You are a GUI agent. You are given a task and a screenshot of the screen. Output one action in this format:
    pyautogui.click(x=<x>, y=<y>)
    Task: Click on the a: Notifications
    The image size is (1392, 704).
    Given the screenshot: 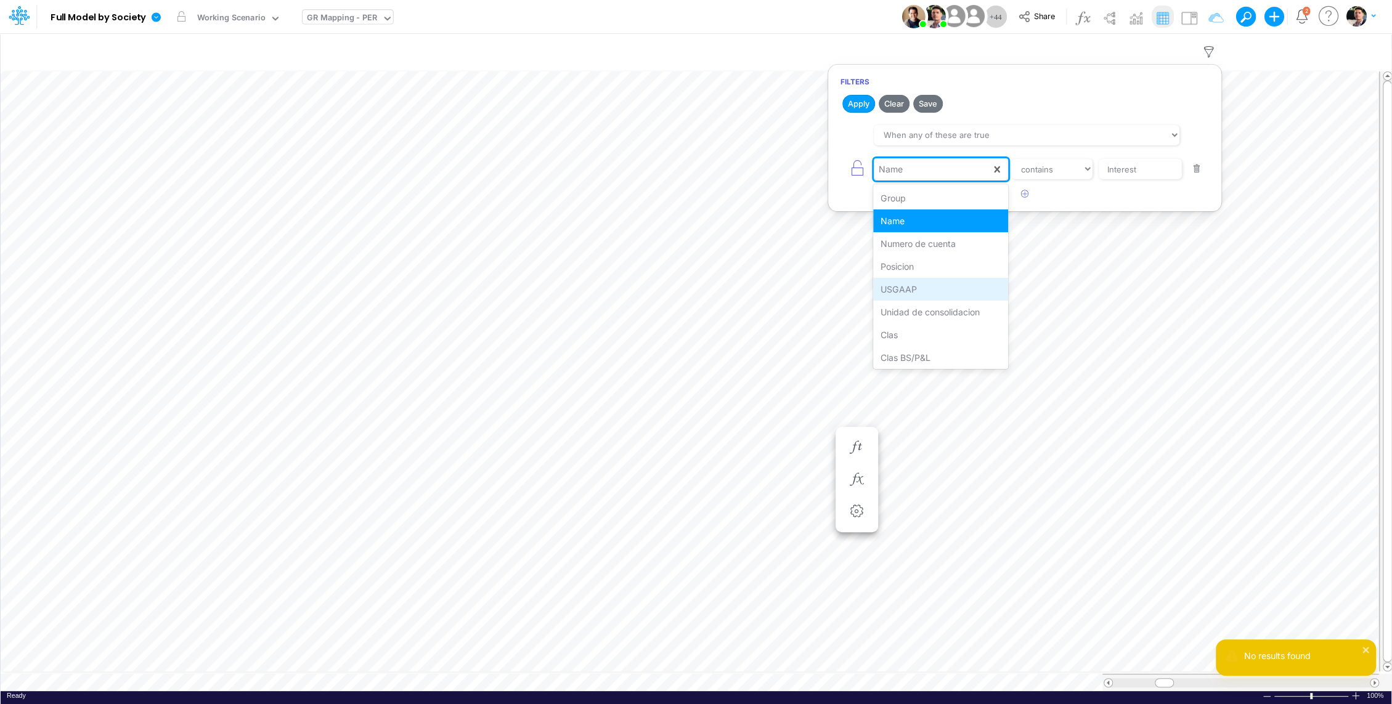 What is the action you would take?
    pyautogui.click(x=1301, y=16)
    